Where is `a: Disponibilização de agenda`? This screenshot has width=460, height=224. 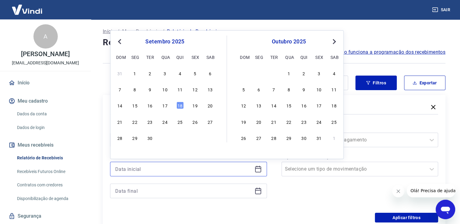 a: Disponibilização de agenda is located at coordinates (49, 199).